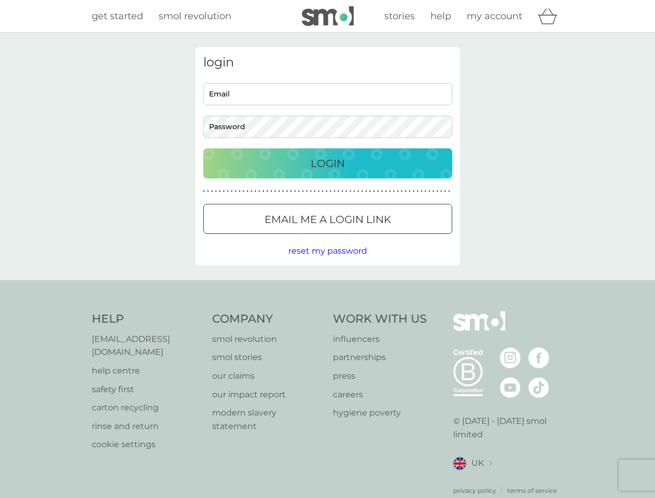  Describe the element at coordinates (380, 319) in the screenshot. I see `h4: Work With Us` at that location.